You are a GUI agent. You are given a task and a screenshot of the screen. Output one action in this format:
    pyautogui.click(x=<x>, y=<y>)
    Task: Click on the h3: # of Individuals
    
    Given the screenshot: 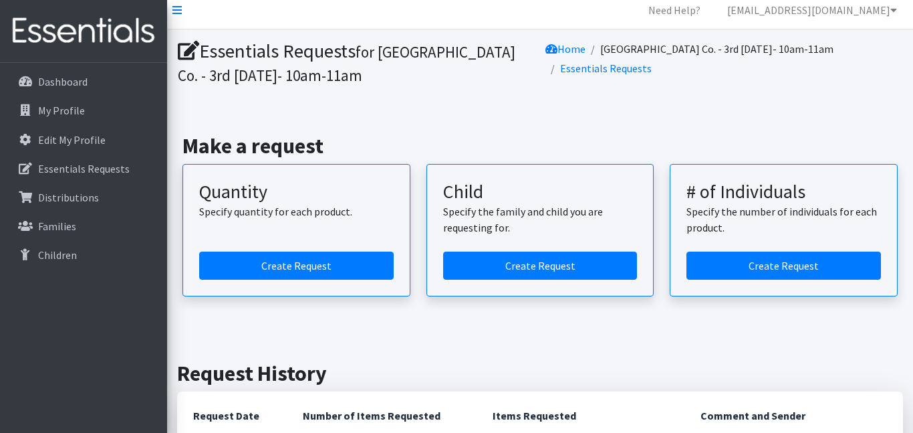 What is the action you would take?
    pyautogui.click(x=784, y=192)
    